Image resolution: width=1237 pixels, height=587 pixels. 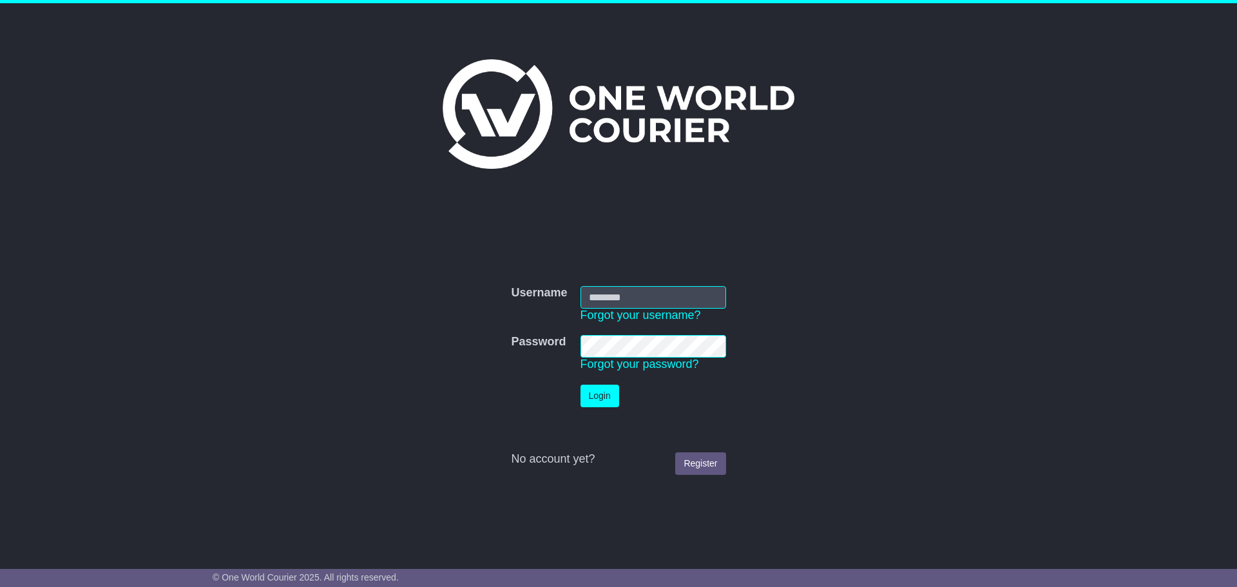 I want to click on label: Username, so click(x=539, y=293).